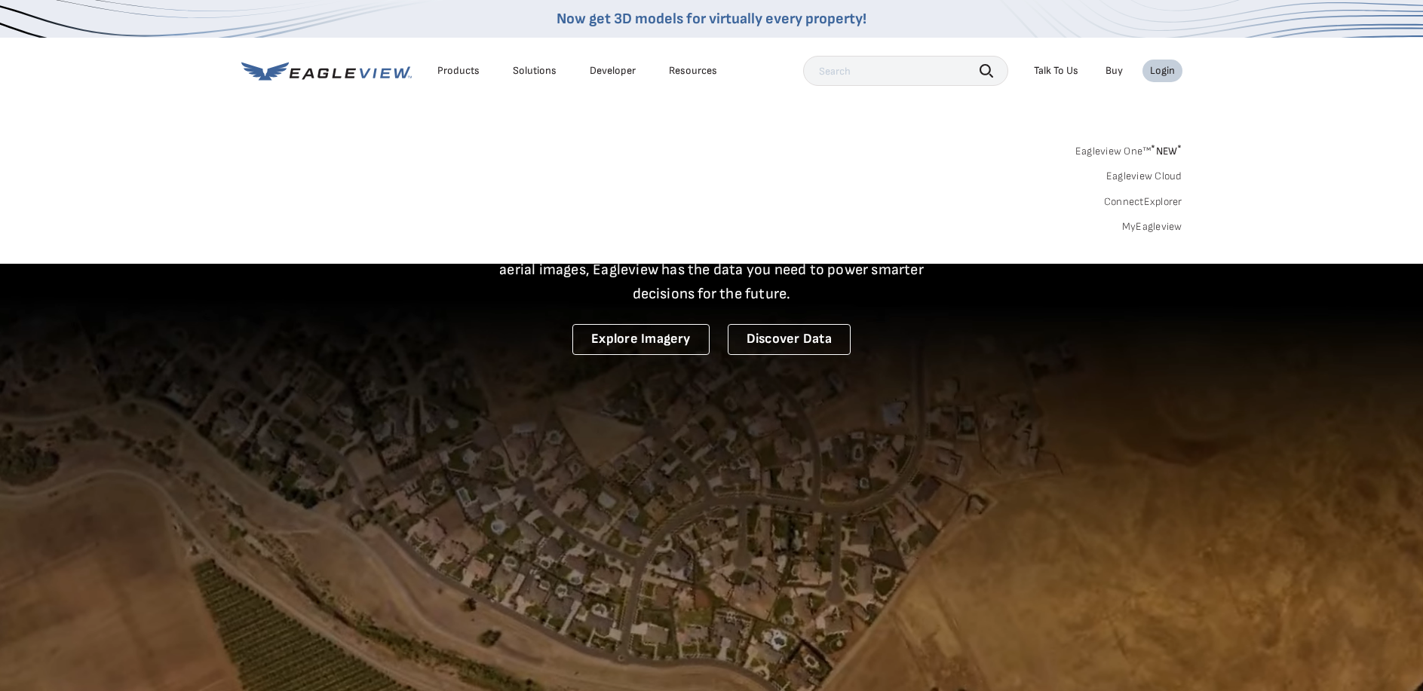 The width and height of the screenshot is (1423, 691). Describe the element at coordinates (1114, 71) in the screenshot. I see `a: Buy` at that location.